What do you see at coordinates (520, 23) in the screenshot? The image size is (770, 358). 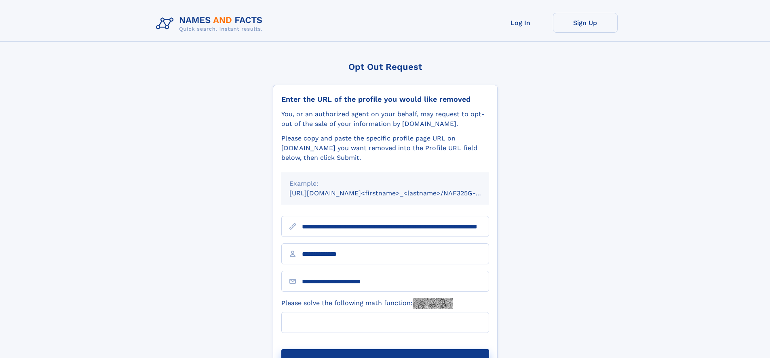 I see `a: Log In` at bounding box center [520, 23].